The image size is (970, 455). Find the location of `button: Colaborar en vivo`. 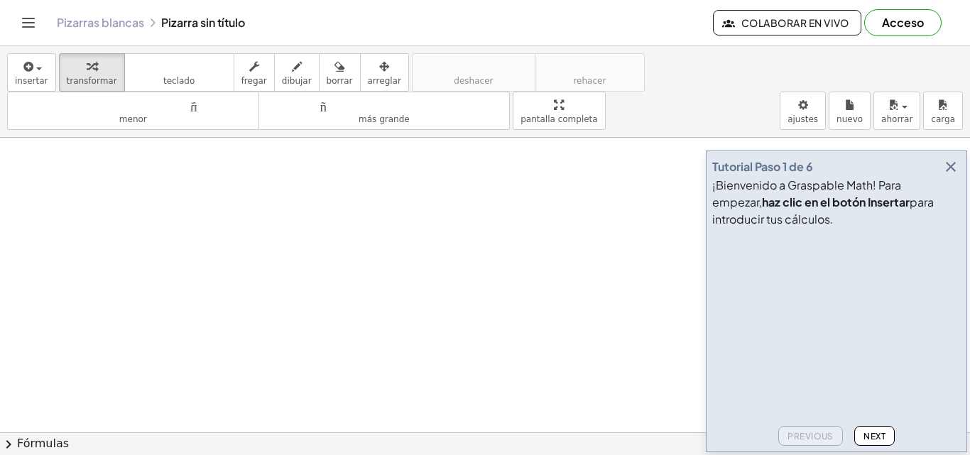

button: Colaborar en vivo is located at coordinates (787, 23).